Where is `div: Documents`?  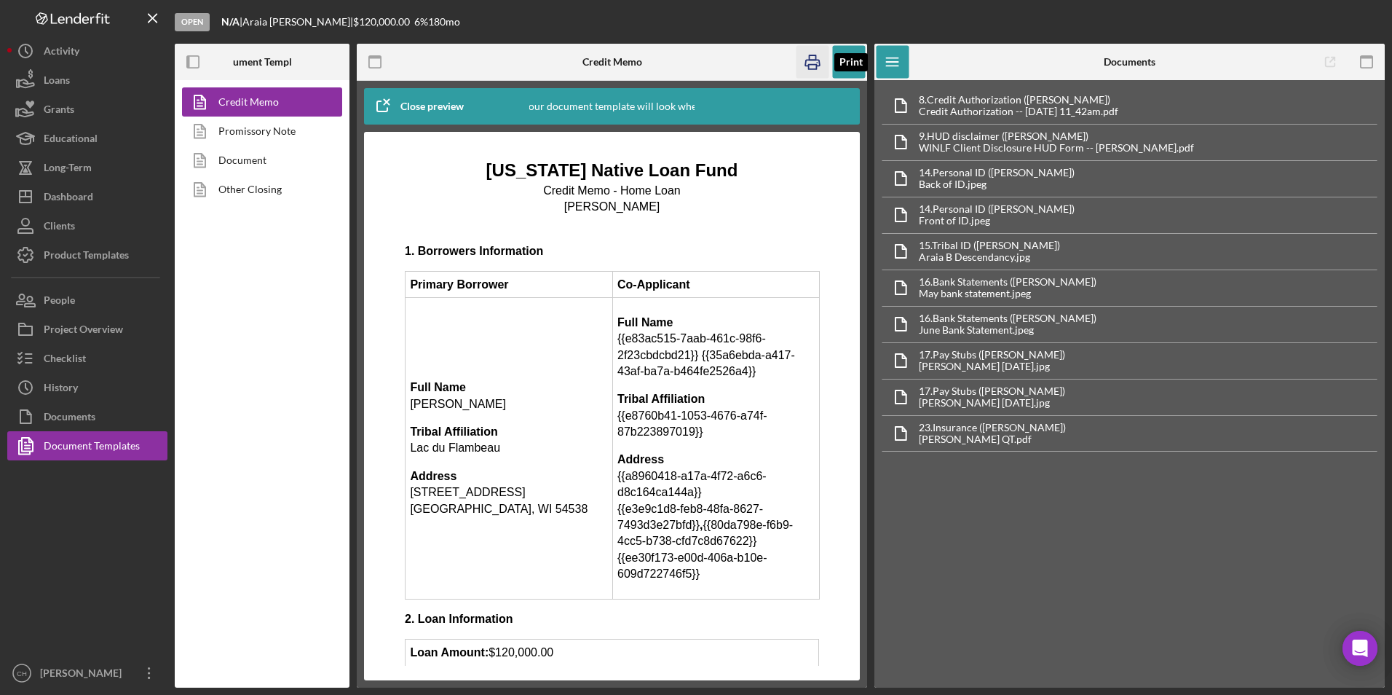 div: Documents is located at coordinates (69, 418).